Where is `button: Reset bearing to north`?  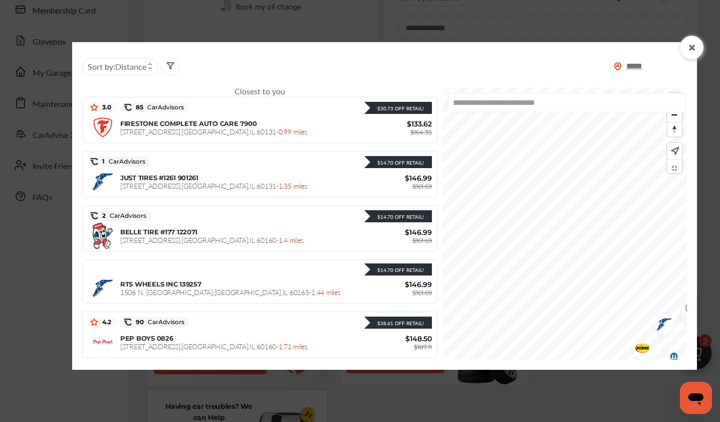 button: Reset bearing to north is located at coordinates (675, 129).